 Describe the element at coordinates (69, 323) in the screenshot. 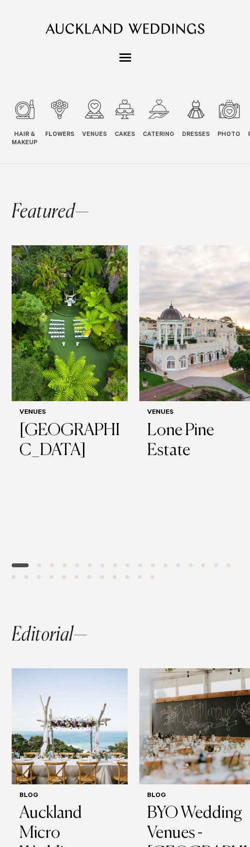

I see `img: Native bush wedding setting` at that location.